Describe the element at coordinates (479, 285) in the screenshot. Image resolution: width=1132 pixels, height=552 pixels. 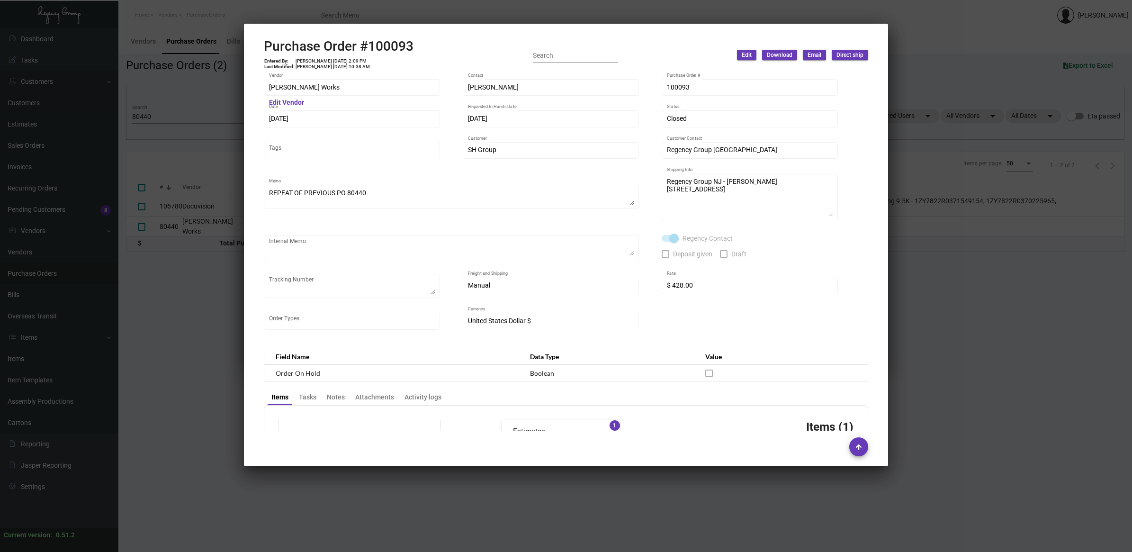
I see `span: Manual` at that location.